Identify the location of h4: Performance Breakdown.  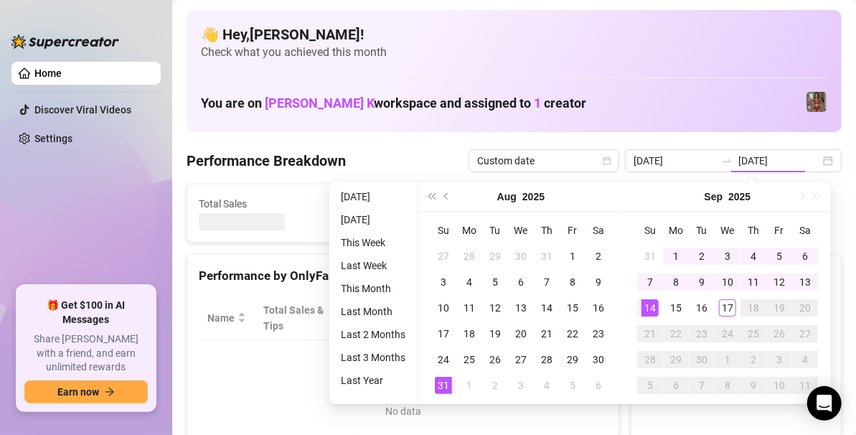
(266, 161).